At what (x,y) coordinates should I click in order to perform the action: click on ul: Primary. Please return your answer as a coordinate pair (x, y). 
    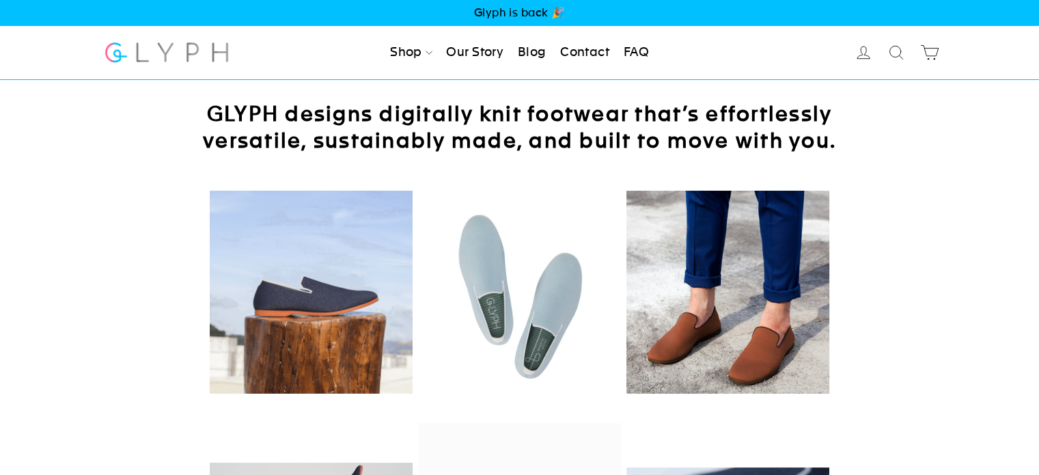
    Looking at the image, I should click on (519, 53).